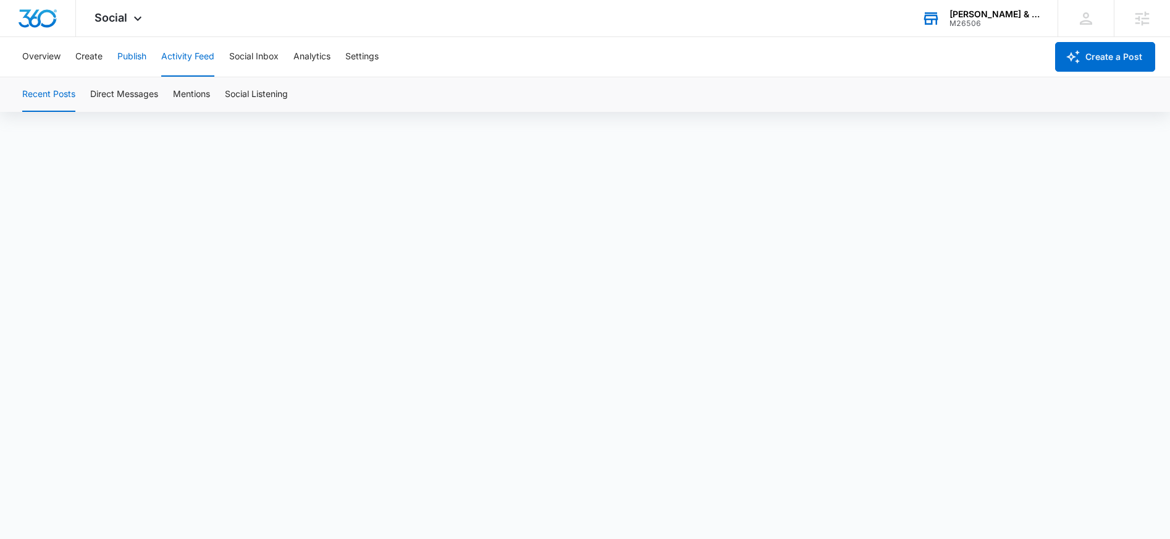 The image size is (1170, 539). I want to click on div: account id, so click(995, 23).